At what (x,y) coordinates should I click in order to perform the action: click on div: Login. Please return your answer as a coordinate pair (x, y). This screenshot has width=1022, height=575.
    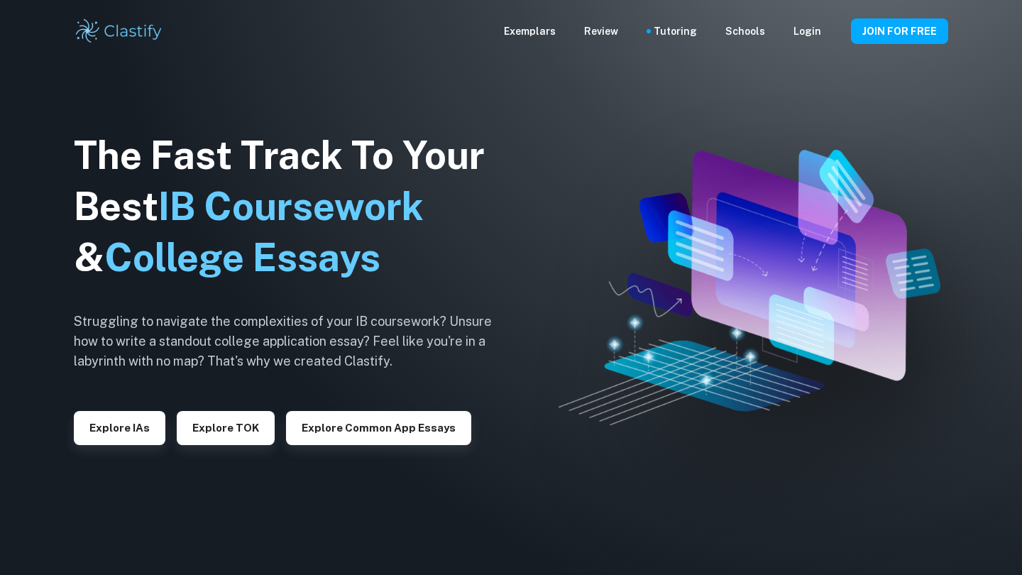
    Looking at the image, I should click on (807, 31).